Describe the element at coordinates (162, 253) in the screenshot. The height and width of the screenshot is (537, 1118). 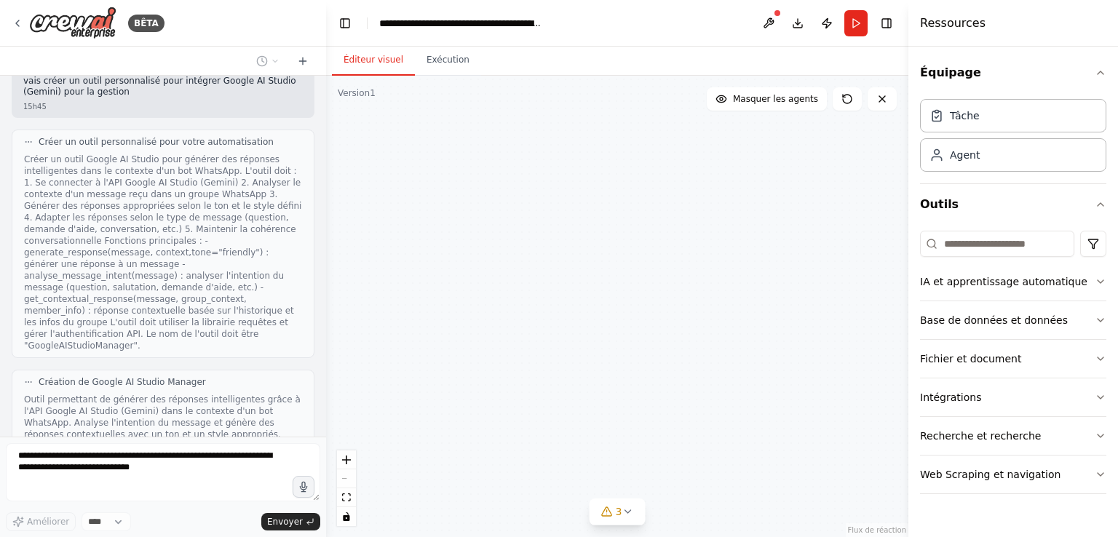
I see `font: Créer un outil Google AI Studio pour générer des réponses intelligentes dans le contexte d'un bot...` at that location.